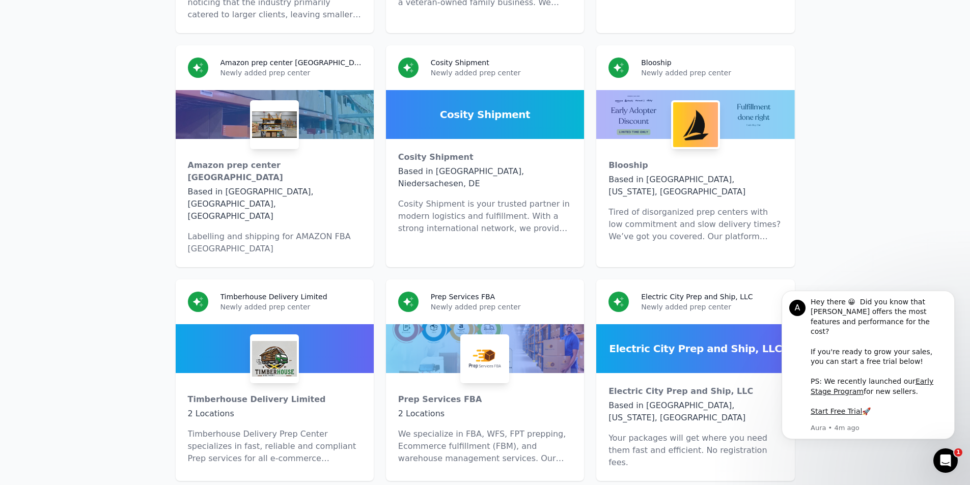 The image size is (970, 485). Describe the element at coordinates (484, 380) in the screenshot. I see `a: Prep Services FBANewly added prep centerPrep Services FBAPrep Services FBA2 LocationsWe specializ...` at that location.